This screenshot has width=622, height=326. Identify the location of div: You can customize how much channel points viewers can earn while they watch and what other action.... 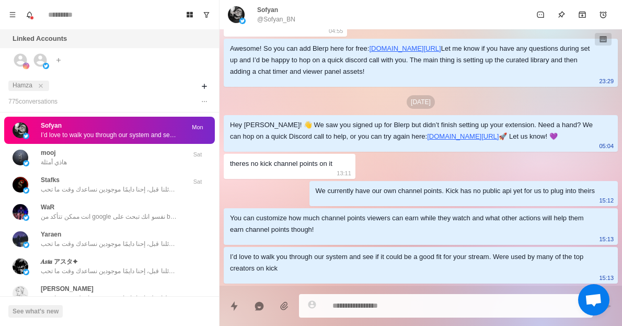
(412, 224).